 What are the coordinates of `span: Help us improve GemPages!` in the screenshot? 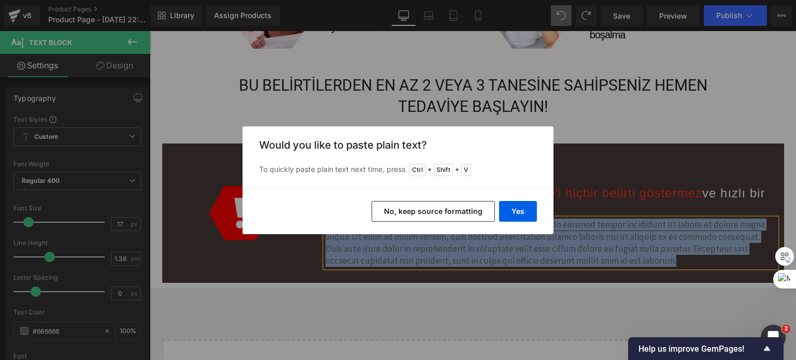 It's located at (699, 349).